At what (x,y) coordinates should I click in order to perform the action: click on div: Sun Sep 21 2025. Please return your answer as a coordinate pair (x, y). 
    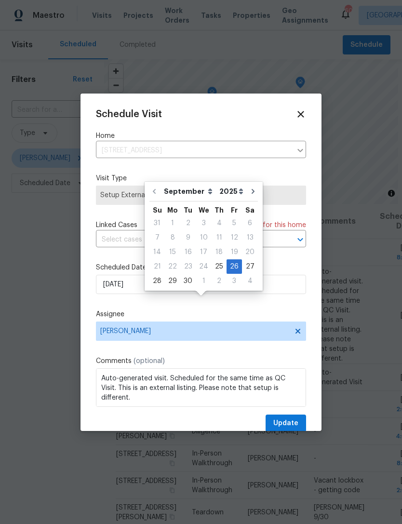
    Looking at the image, I should click on (157, 266).